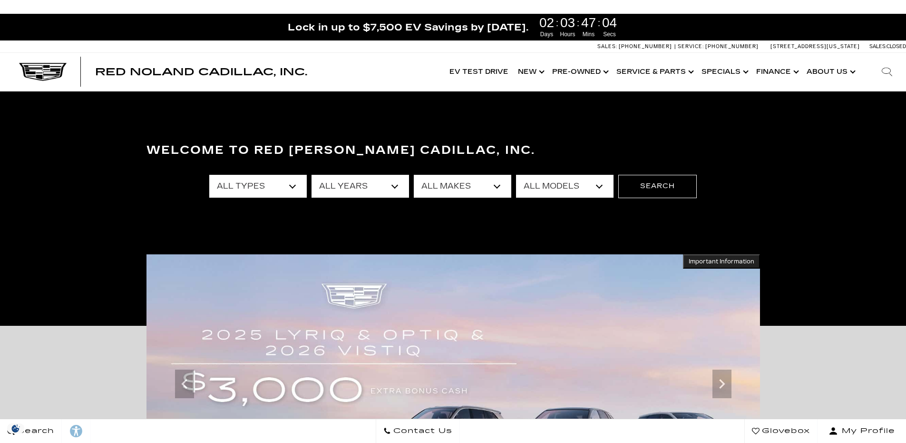 This screenshot has height=443, width=906. What do you see at coordinates (16, 428) in the screenshot?
I see `img: Opt-Out Icon` at bounding box center [16, 428].